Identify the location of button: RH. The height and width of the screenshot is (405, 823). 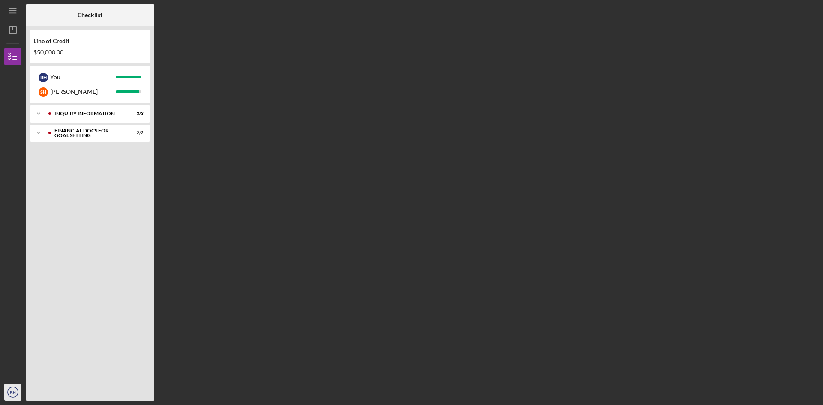
(13, 392).